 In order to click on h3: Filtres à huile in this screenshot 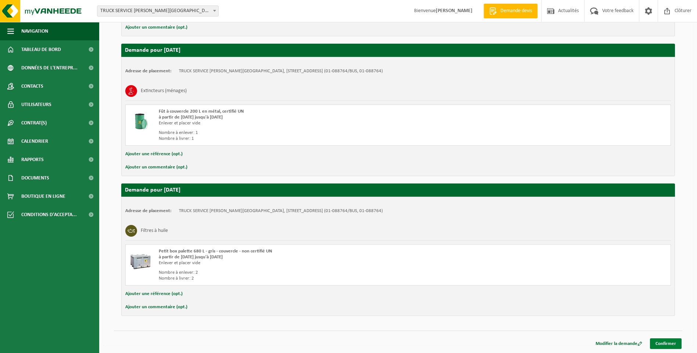, I will do `click(154, 231)`.